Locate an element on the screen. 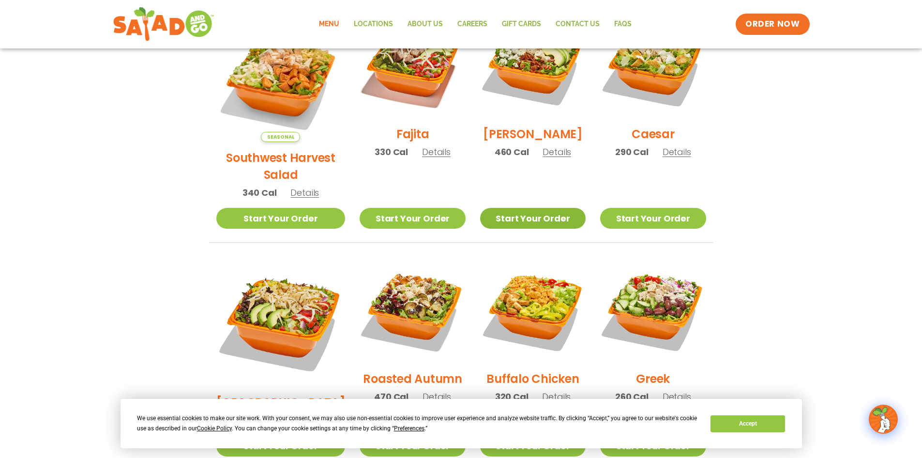  span: 330 Cal is located at coordinates (391, 152).